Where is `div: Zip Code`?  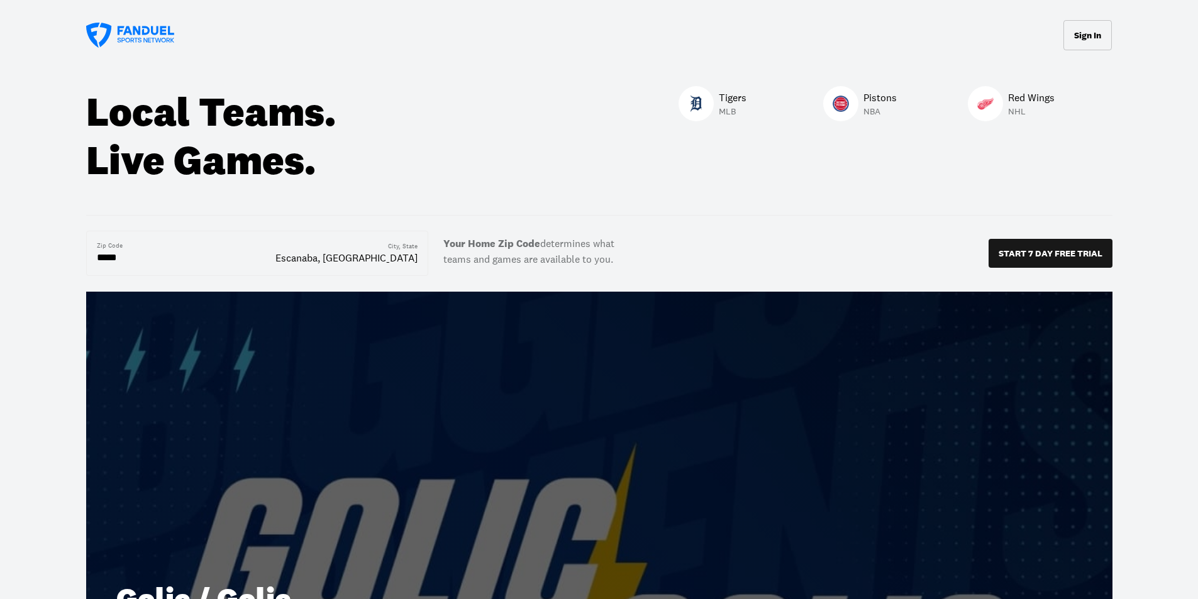
div: Zip Code is located at coordinates (109, 246).